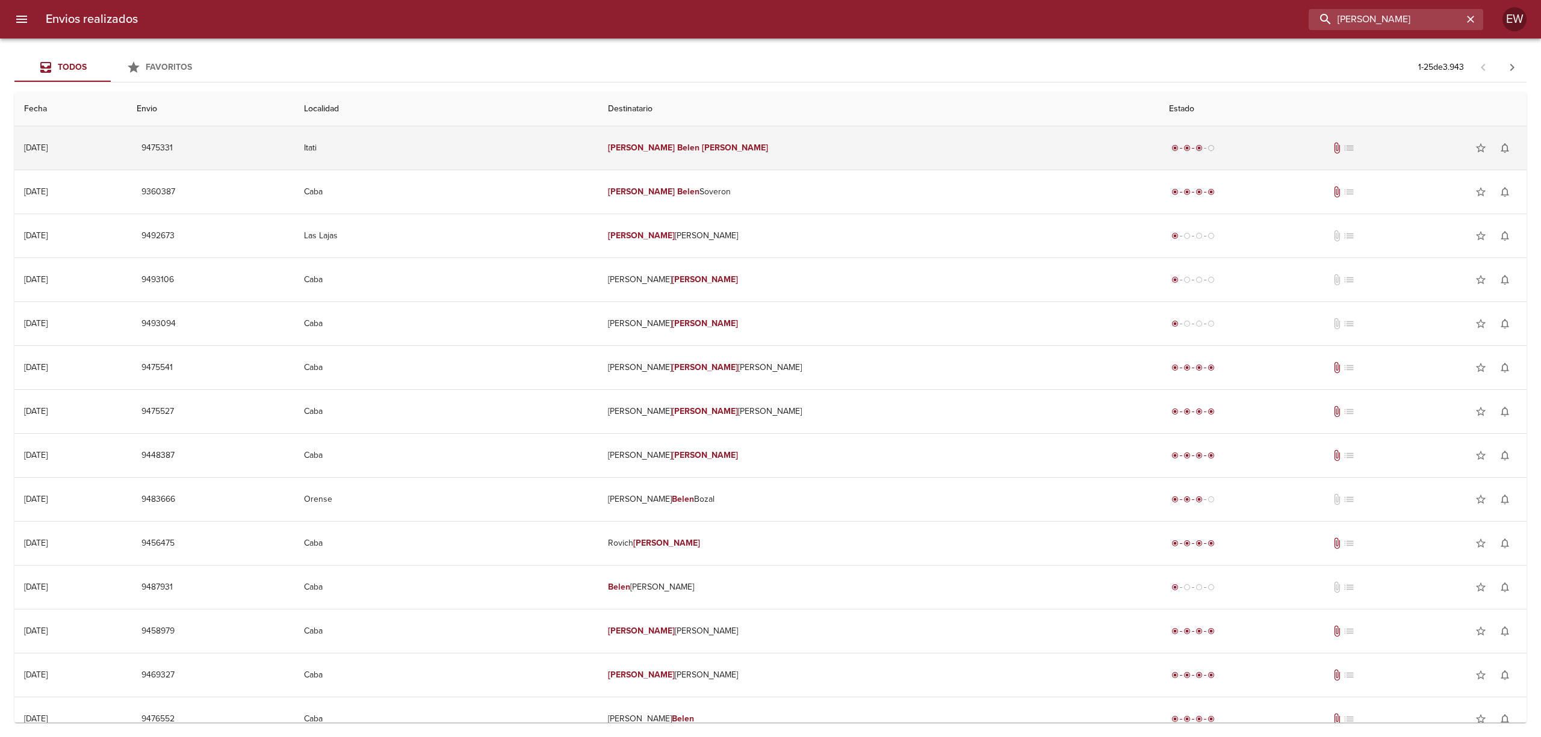  I want to click on div: En viaje, so click(1193, 500).